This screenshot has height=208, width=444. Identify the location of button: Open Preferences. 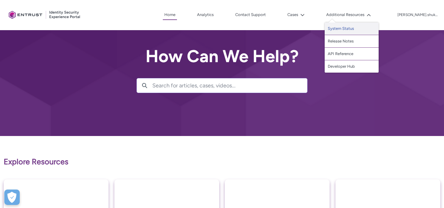
(12, 198).